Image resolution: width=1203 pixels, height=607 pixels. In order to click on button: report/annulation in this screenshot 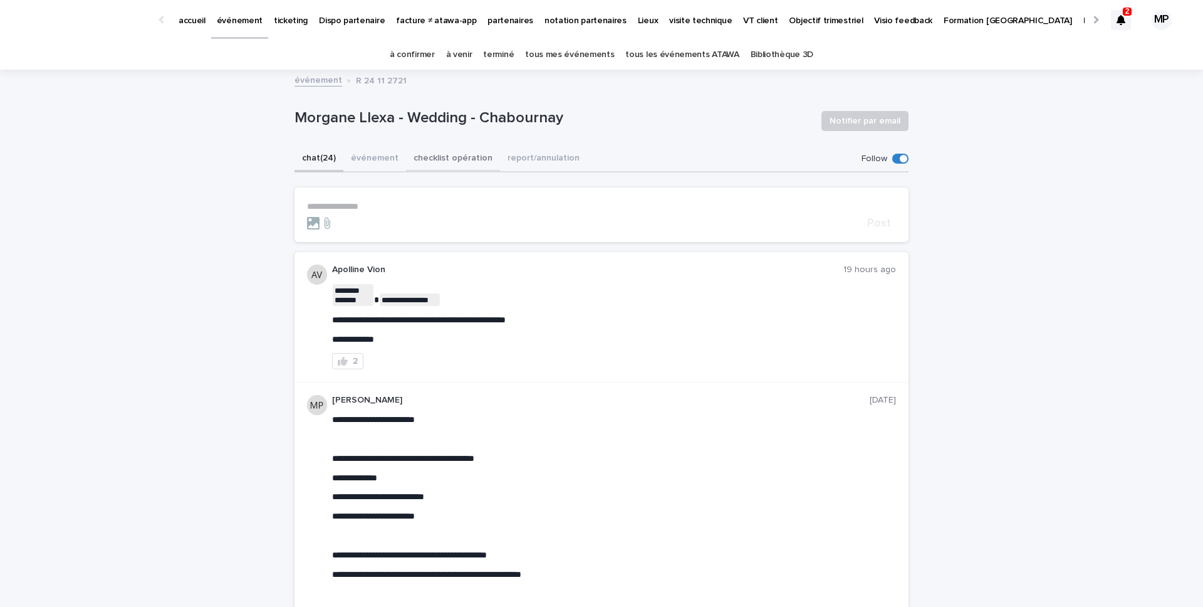, I will do `click(543, 159)`.